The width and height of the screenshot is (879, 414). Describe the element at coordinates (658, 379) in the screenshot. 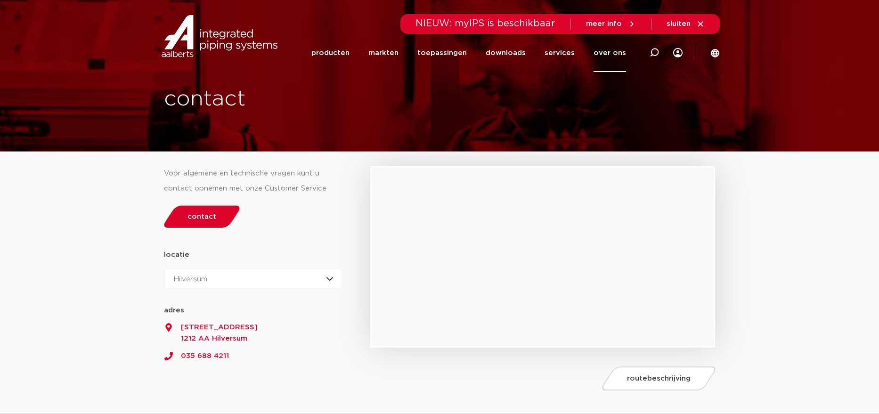

I see `a: routebeschrijving` at that location.